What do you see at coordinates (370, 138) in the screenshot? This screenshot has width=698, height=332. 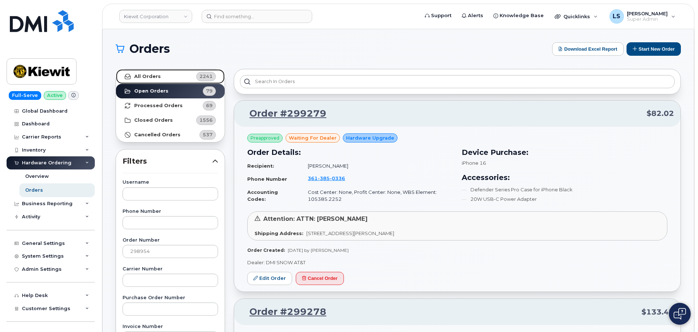 I see `span: Hardware Upgrade` at bounding box center [370, 138].